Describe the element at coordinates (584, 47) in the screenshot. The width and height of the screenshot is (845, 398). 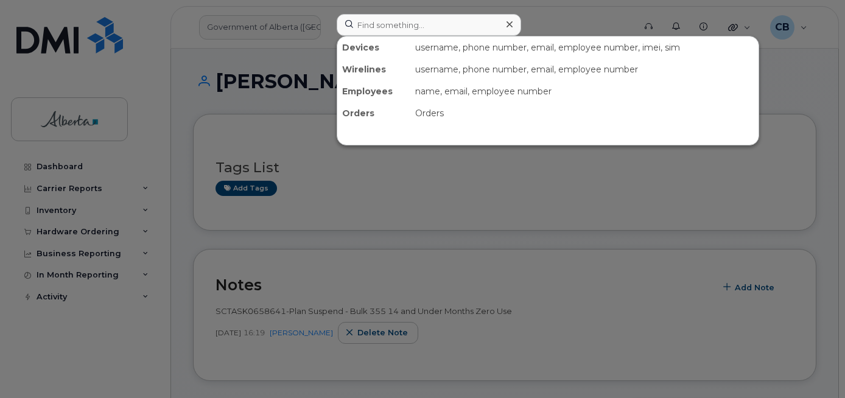
I see `div: username, phone number, email, employee number, imei, sim` at that location.